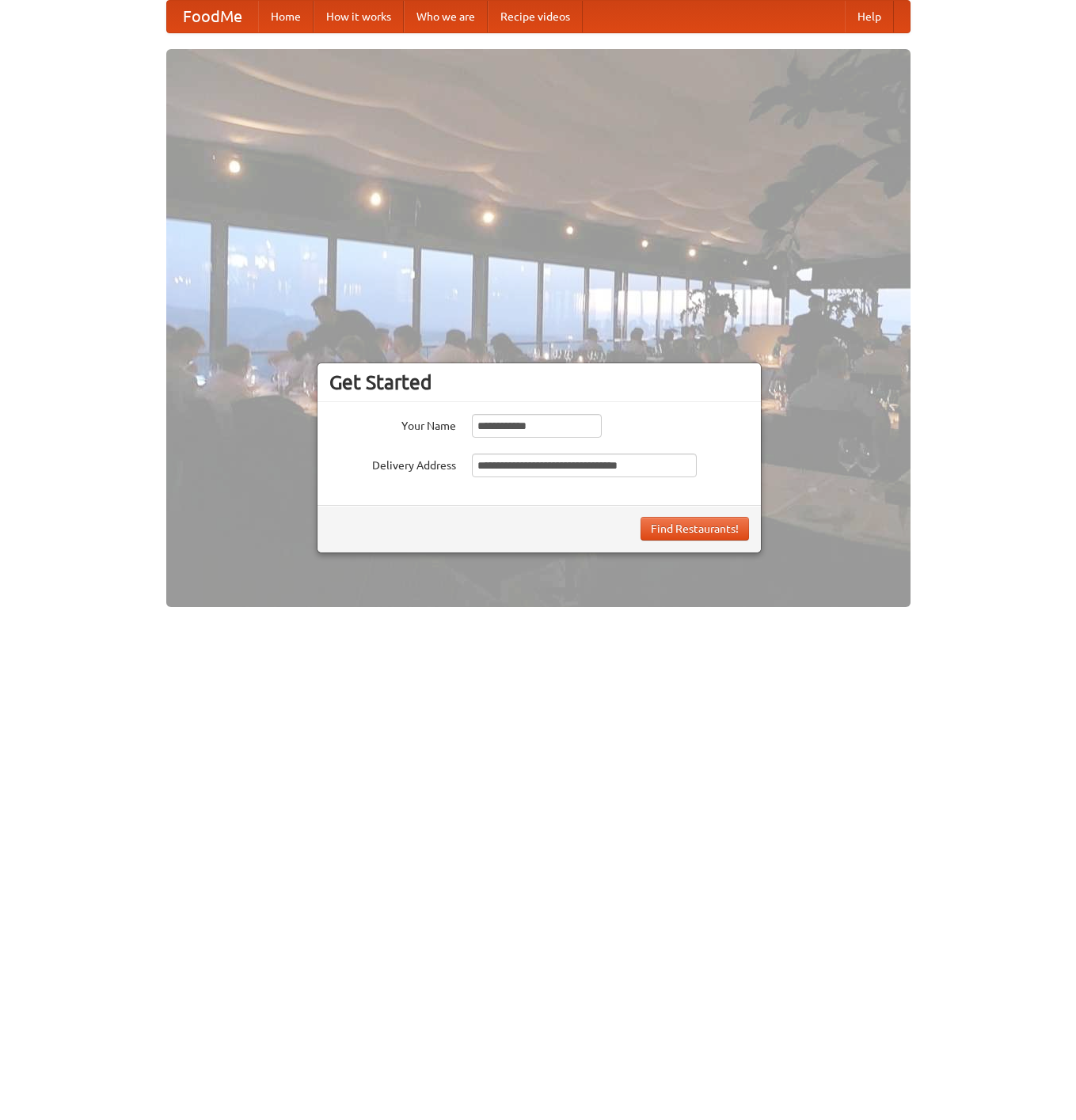 The width and height of the screenshot is (1076, 1120). I want to click on a: FoodMe, so click(212, 17).